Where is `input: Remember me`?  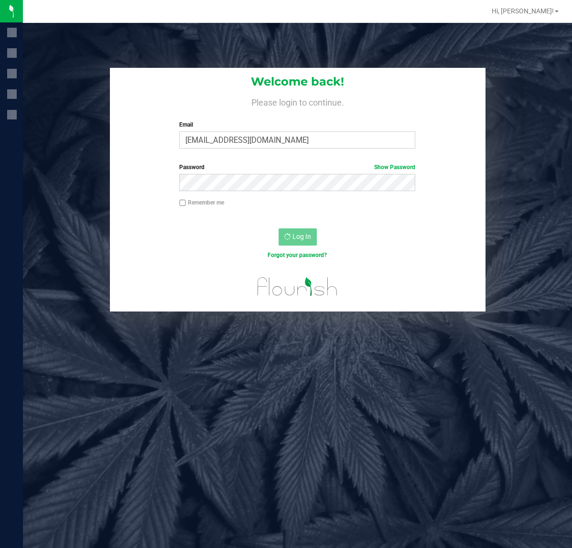
input: Remember me is located at coordinates (182, 203).